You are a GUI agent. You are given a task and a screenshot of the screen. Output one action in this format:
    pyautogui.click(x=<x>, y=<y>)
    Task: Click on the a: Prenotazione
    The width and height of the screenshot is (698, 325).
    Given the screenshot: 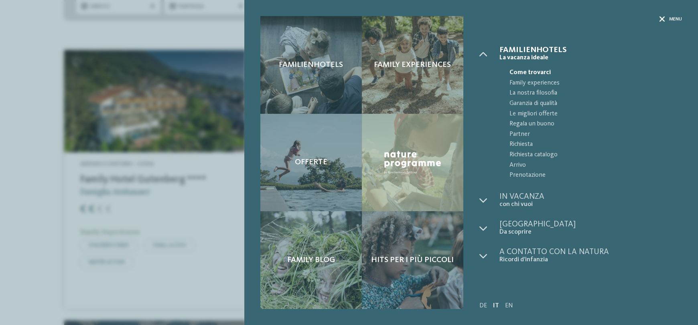 What is the action you would take?
    pyautogui.click(x=591, y=176)
    